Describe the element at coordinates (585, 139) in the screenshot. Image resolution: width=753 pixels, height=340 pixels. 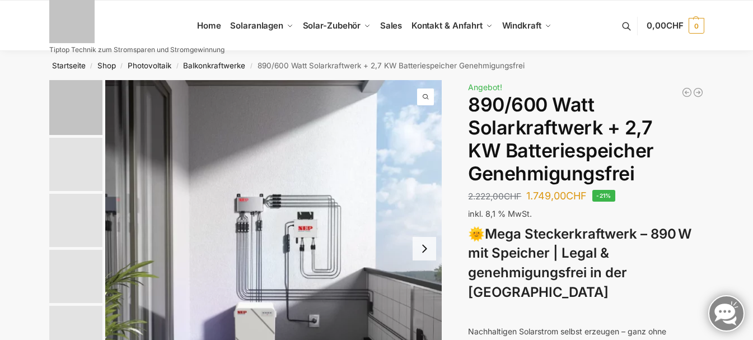
I see `h1: 890/600 Watt Solarkraftwerk + 2,7 KW Batteriespeicher Genehmigungsfrei` at that location.